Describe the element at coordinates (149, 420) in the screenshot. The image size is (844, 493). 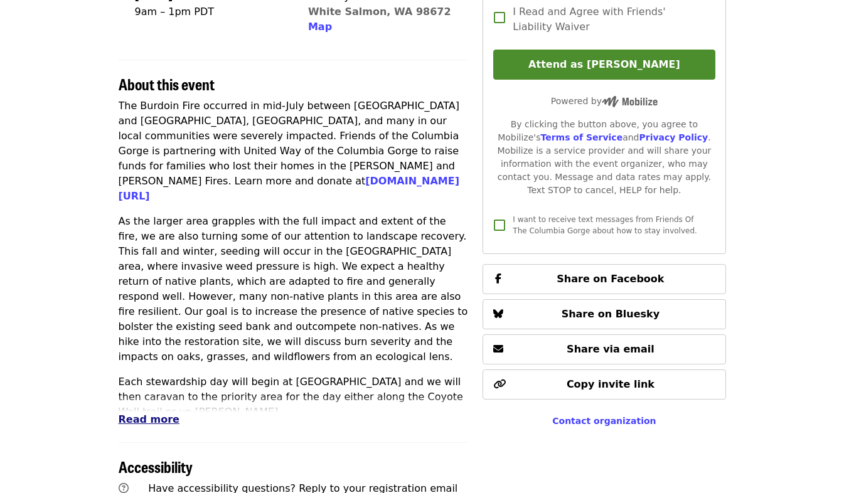
I see `button: Read more` at that location.